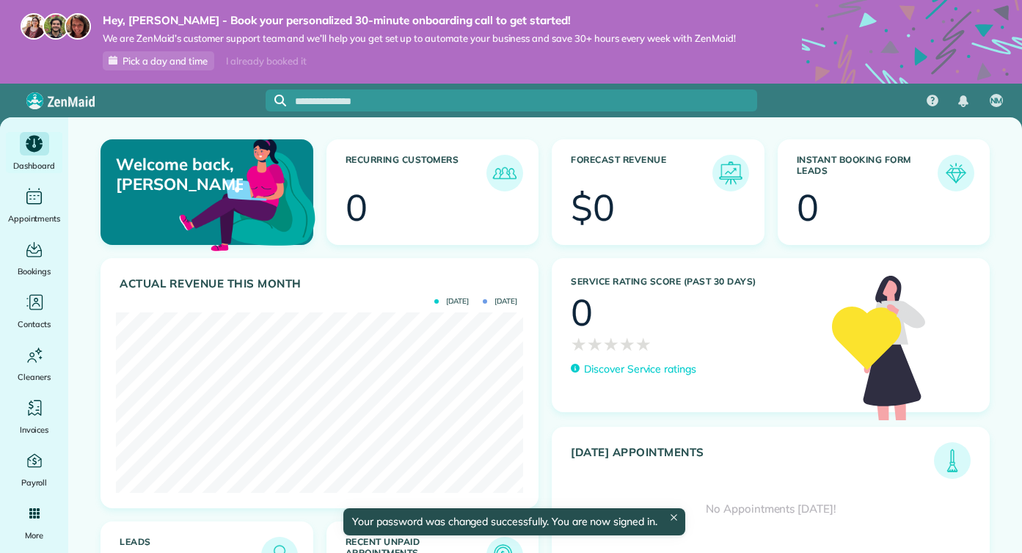 The height and width of the screenshot is (553, 1022). What do you see at coordinates (34, 430) in the screenshot?
I see `span: Invoices` at bounding box center [34, 430].